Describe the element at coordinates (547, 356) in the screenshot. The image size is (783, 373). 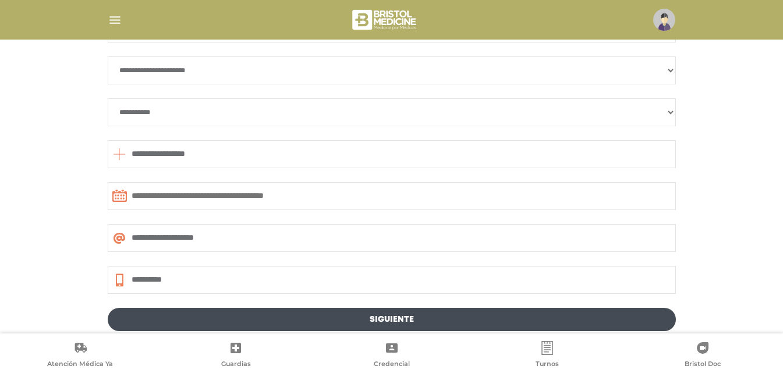
I see `a: Turnos` at that location.